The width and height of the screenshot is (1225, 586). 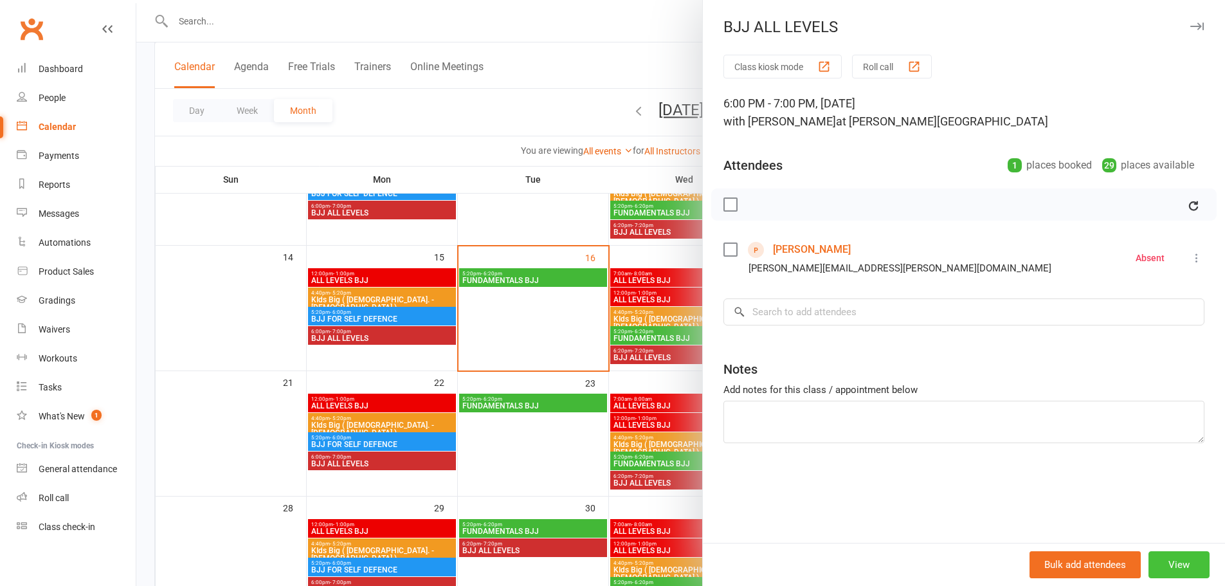 I want to click on button: Bulk add attendees, so click(x=1085, y=565).